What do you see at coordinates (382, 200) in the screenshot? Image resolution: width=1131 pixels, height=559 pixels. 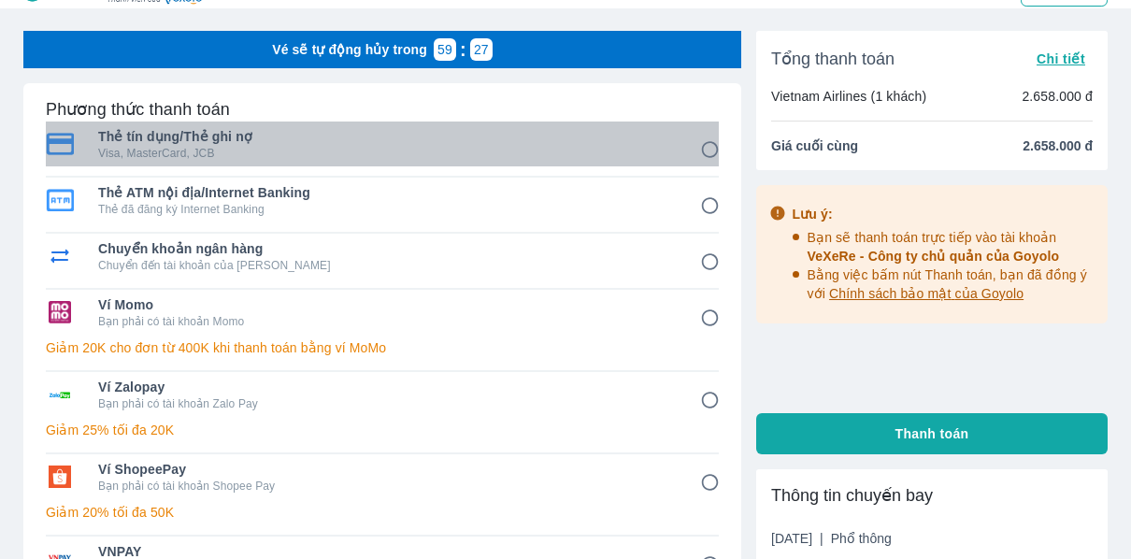 I see `div: Thẻ ATM nội địa/Internet BankingThẻ ATM nội địa/Internet BankingThẻ đã đăng ký Internet Banking` at bounding box center [382, 200].